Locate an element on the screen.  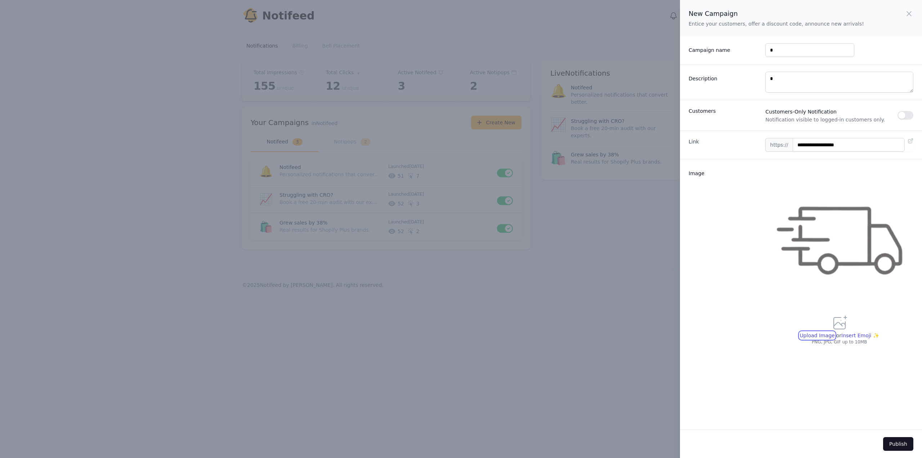
h1: Hello! is located at coordinates (72, 41).